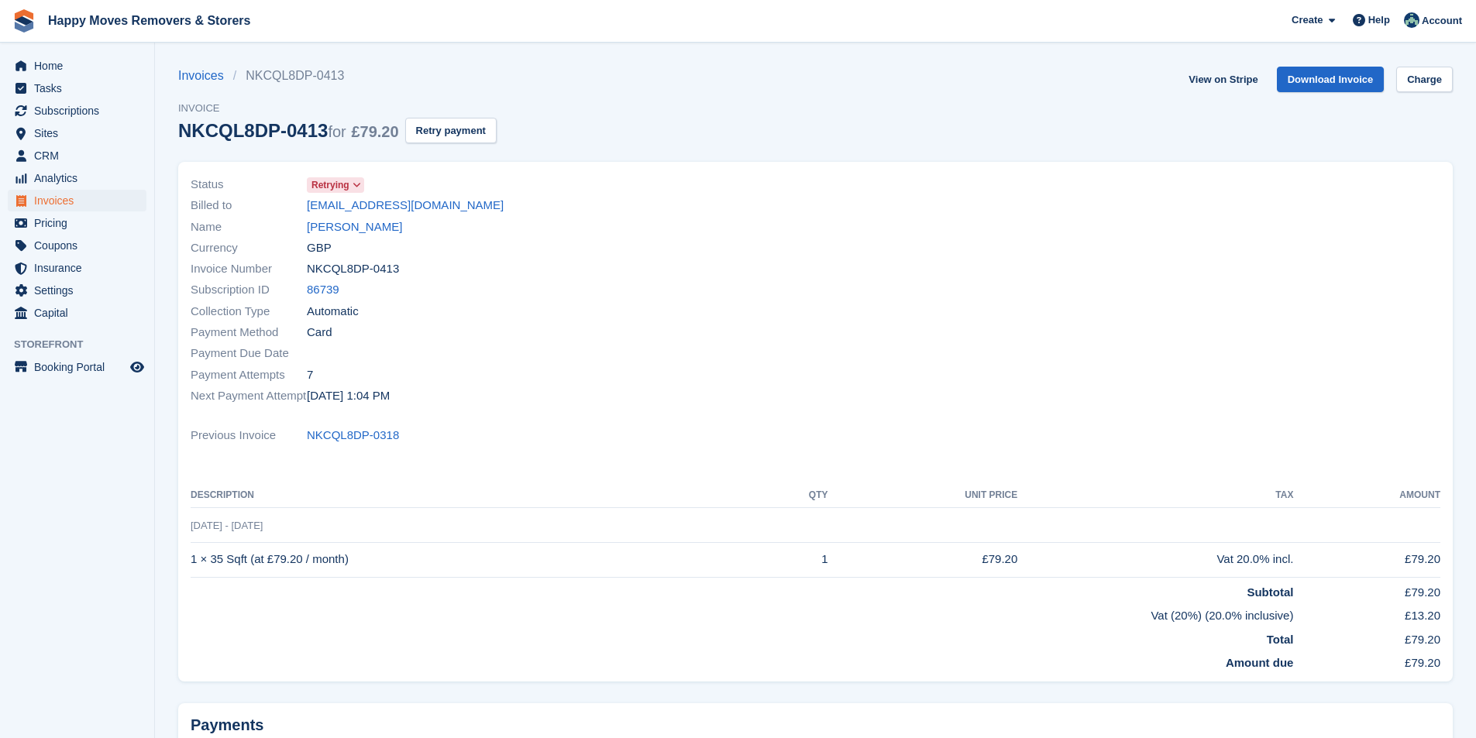 Image resolution: width=1476 pixels, height=738 pixels. Describe the element at coordinates (249, 205) in the screenshot. I see `span: Billed to` at that location.